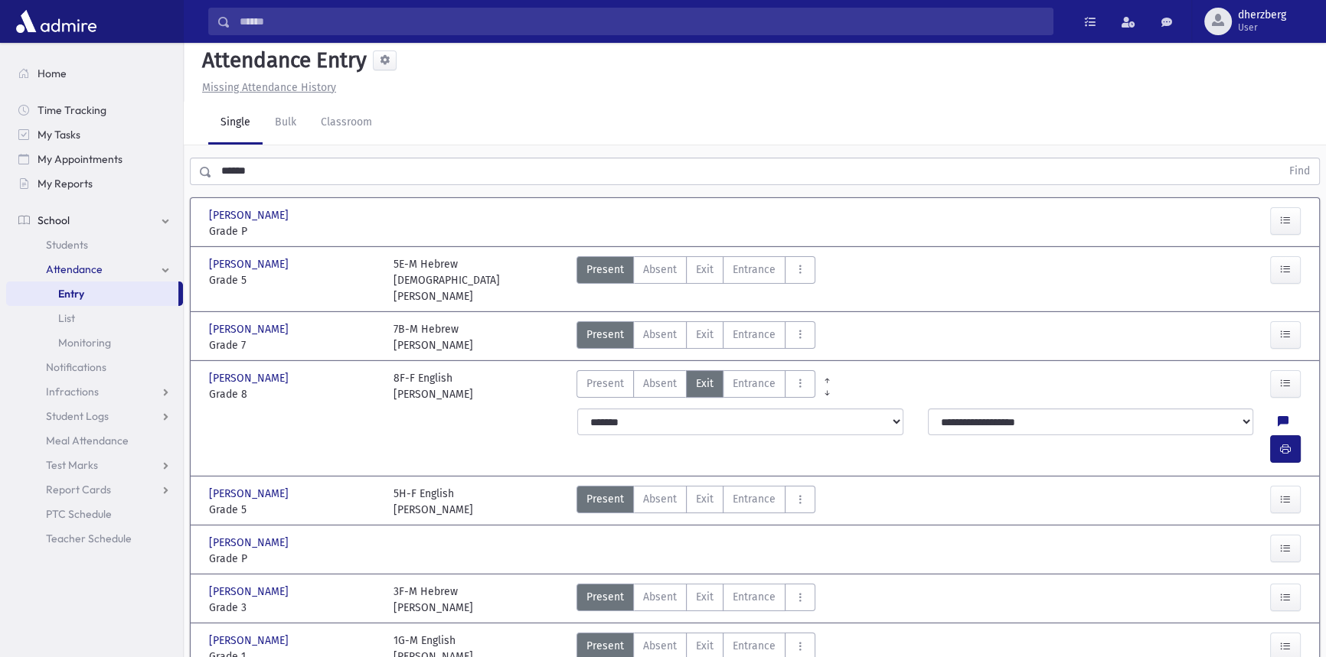 The width and height of the screenshot is (1326, 657). What do you see at coordinates (1299, 171) in the screenshot?
I see `button: Find` at bounding box center [1299, 171].